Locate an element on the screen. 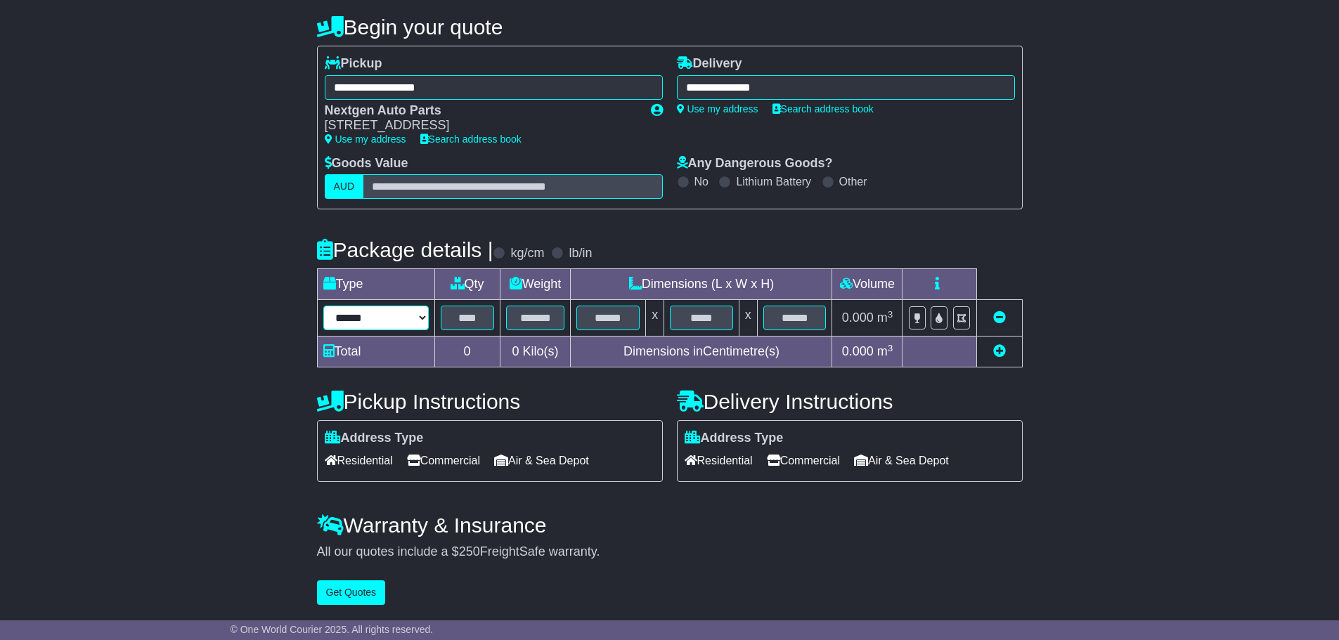  h4: Warranty & Insurance is located at coordinates (670, 525).